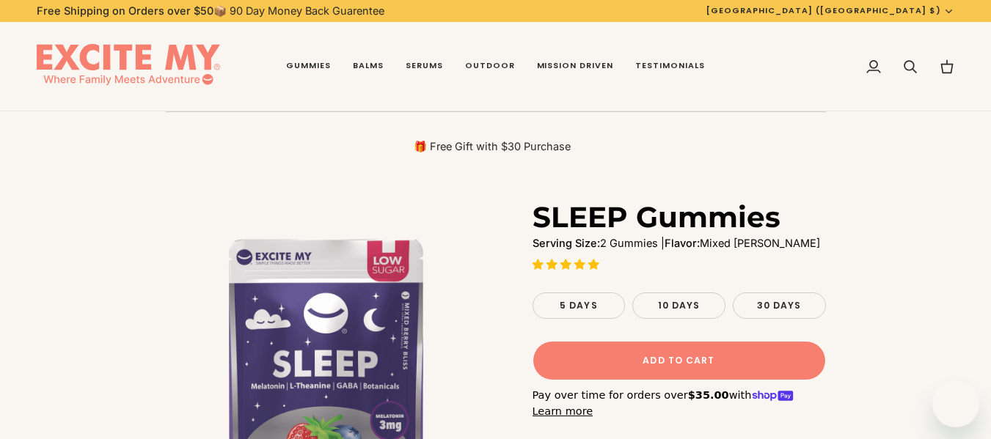 Image resolution: width=991 pixels, height=439 pixels. What do you see at coordinates (682, 243) in the screenshot?
I see `strong: Flavor:` at bounding box center [682, 243].